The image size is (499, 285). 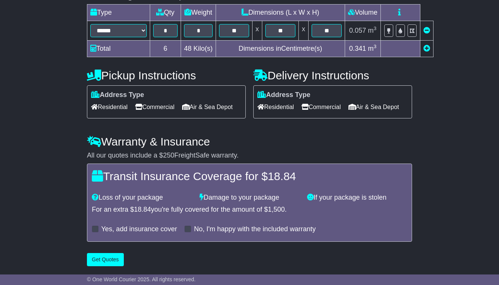 I want to click on div: For an extra $ you're fully covered for the amount of $ ., so click(x=250, y=210).